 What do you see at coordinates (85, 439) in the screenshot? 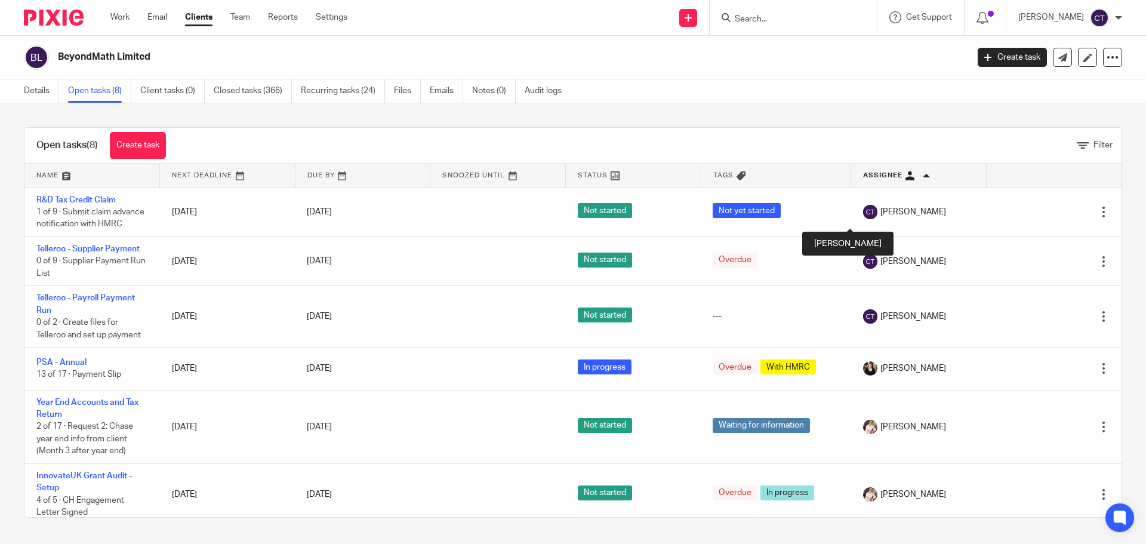
I see `span: 2 of 17 · Request 2: Chase year end info from client (Month 3 after year end)` at bounding box center [85, 439].